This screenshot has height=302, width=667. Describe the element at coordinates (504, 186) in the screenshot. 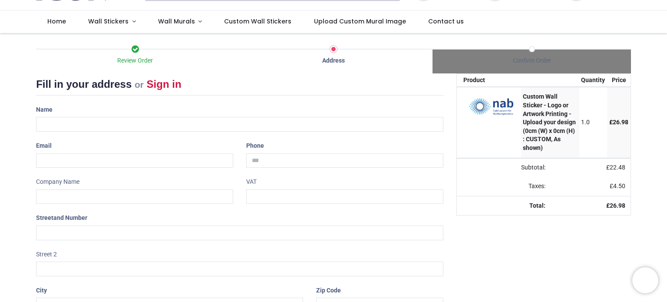

I see `td: Taxes:` at that location.